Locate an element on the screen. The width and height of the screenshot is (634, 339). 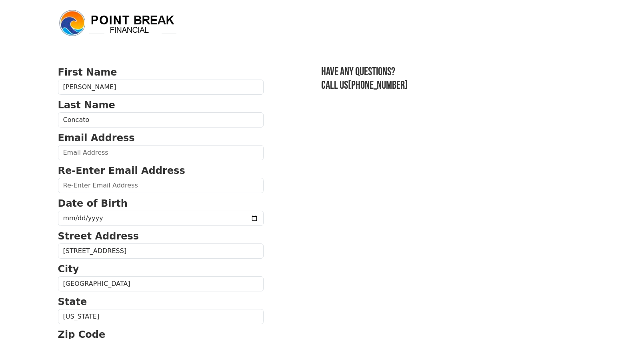
h3: Have any questions? is located at coordinates (449, 72).